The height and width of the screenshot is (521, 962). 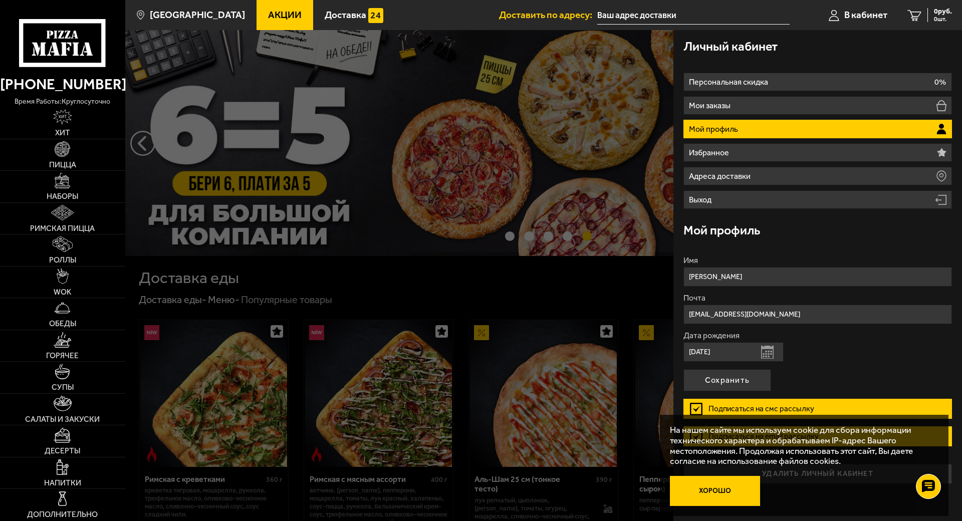 What do you see at coordinates (818, 409) in the screenshot?
I see `label: Подписаться на смс рассылку` at bounding box center [818, 409].